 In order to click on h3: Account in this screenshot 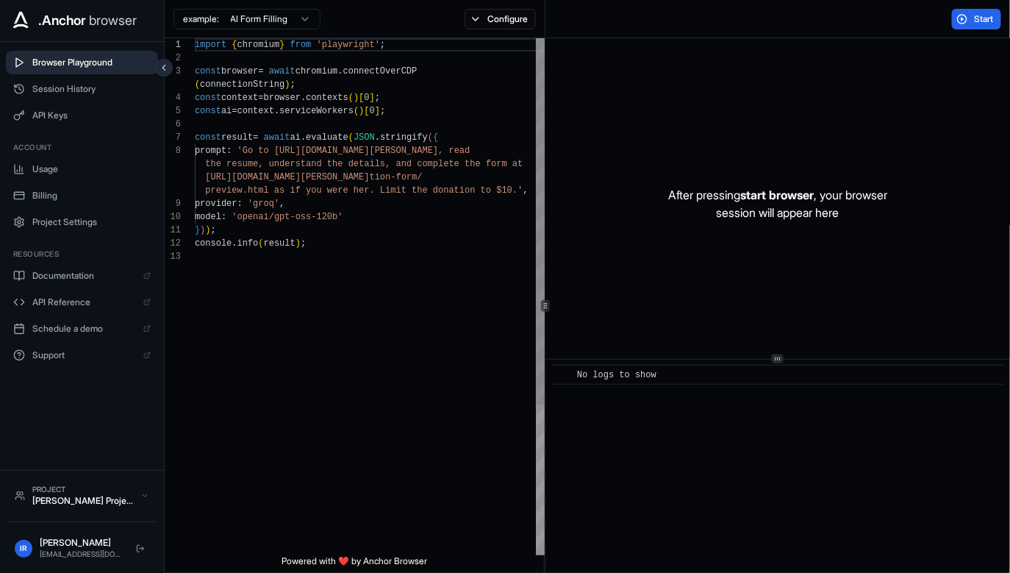, I will do `click(82, 147)`.